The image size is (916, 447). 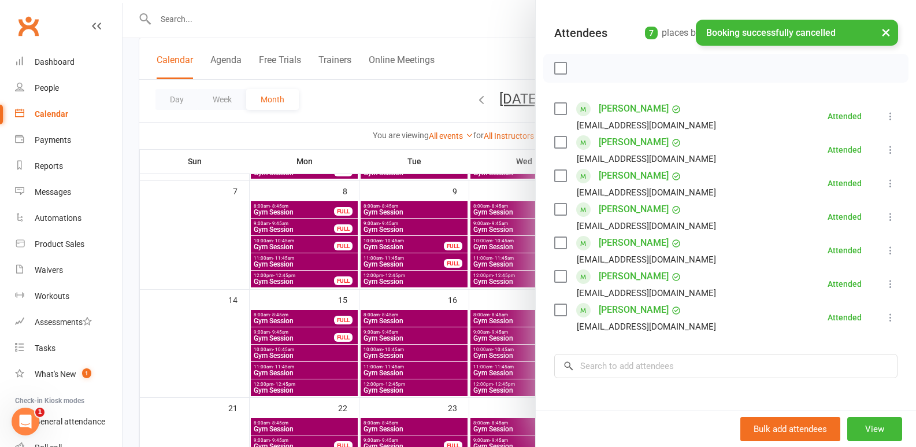 What do you see at coordinates (68, 88) in the screenshot?
I see `a: People` at bounding box center [68, 88].